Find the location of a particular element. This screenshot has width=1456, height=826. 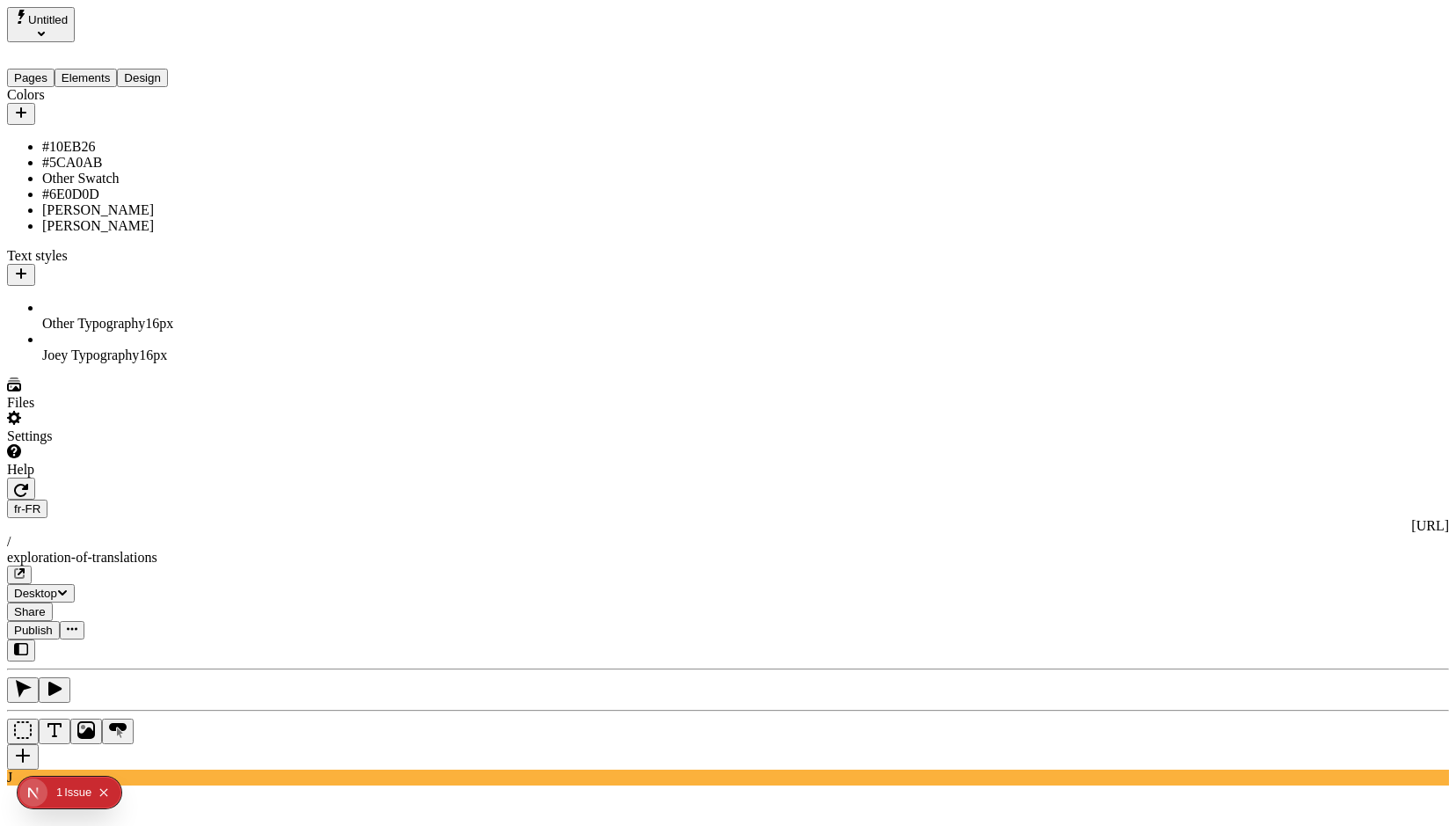

button: Select site is located at coordinates (41, 25).